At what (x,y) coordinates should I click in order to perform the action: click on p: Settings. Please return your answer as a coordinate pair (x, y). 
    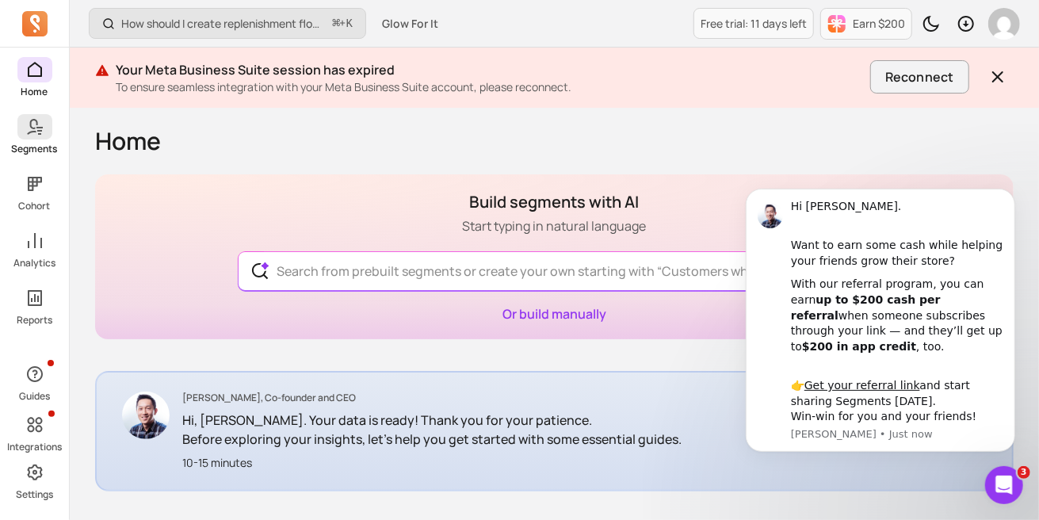
    Looking at the image, I should click on (34, 495).